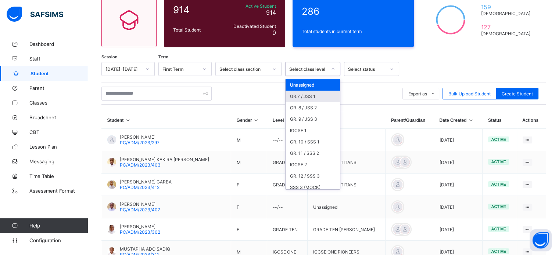  Describe the element at coordinates (308, 69) in the screenshot. I see `div: Select class level` at that location.